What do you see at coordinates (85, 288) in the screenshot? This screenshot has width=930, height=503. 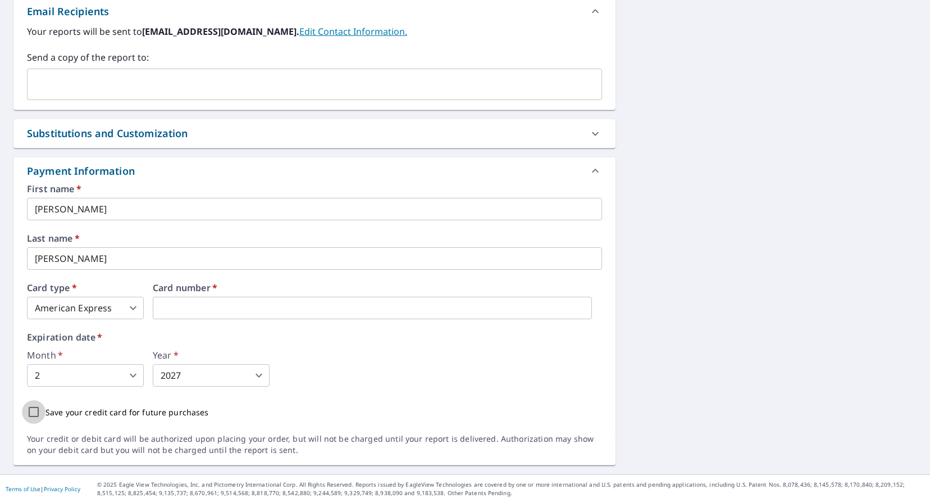 I see `label: Card type` at bounding box center [85, 288].